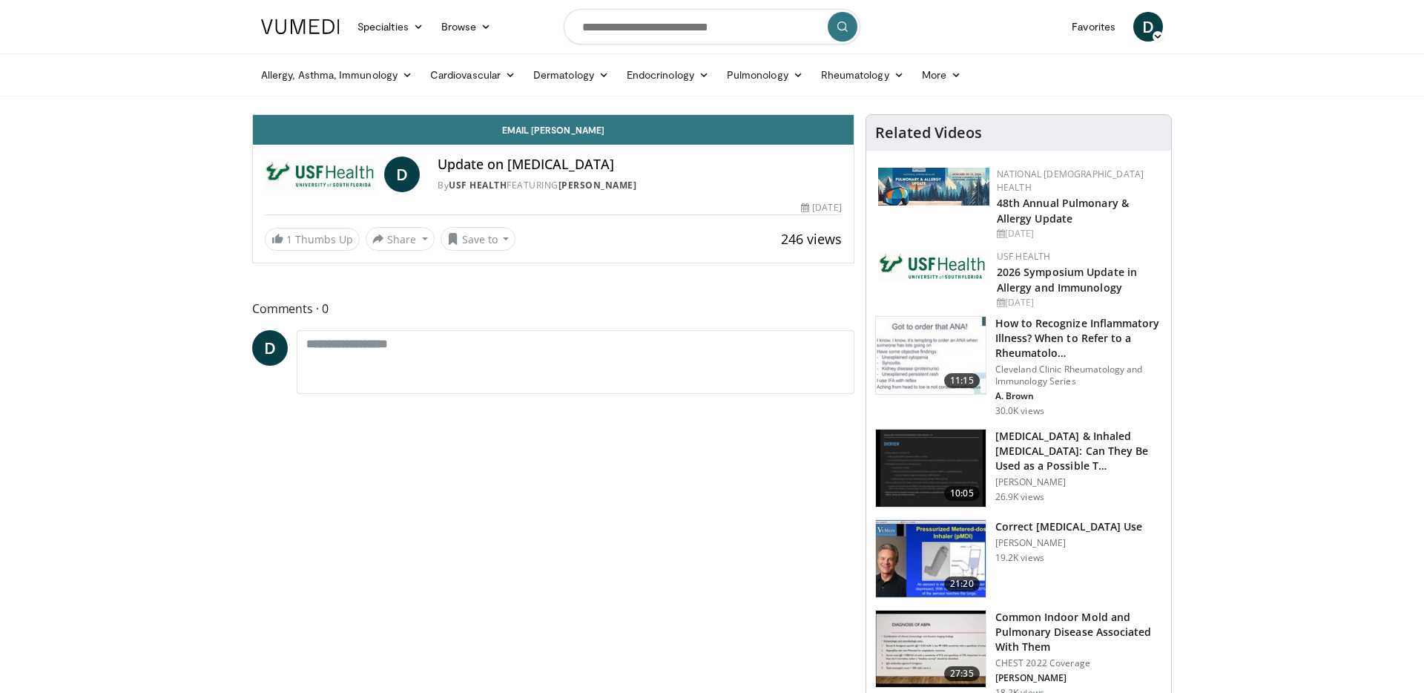 Image resolution: width=1424 pixels, height=693 pixels. Describe the element at coordinates (764, 75) in the screenshot. I see `a: Pulmonology` at that location.